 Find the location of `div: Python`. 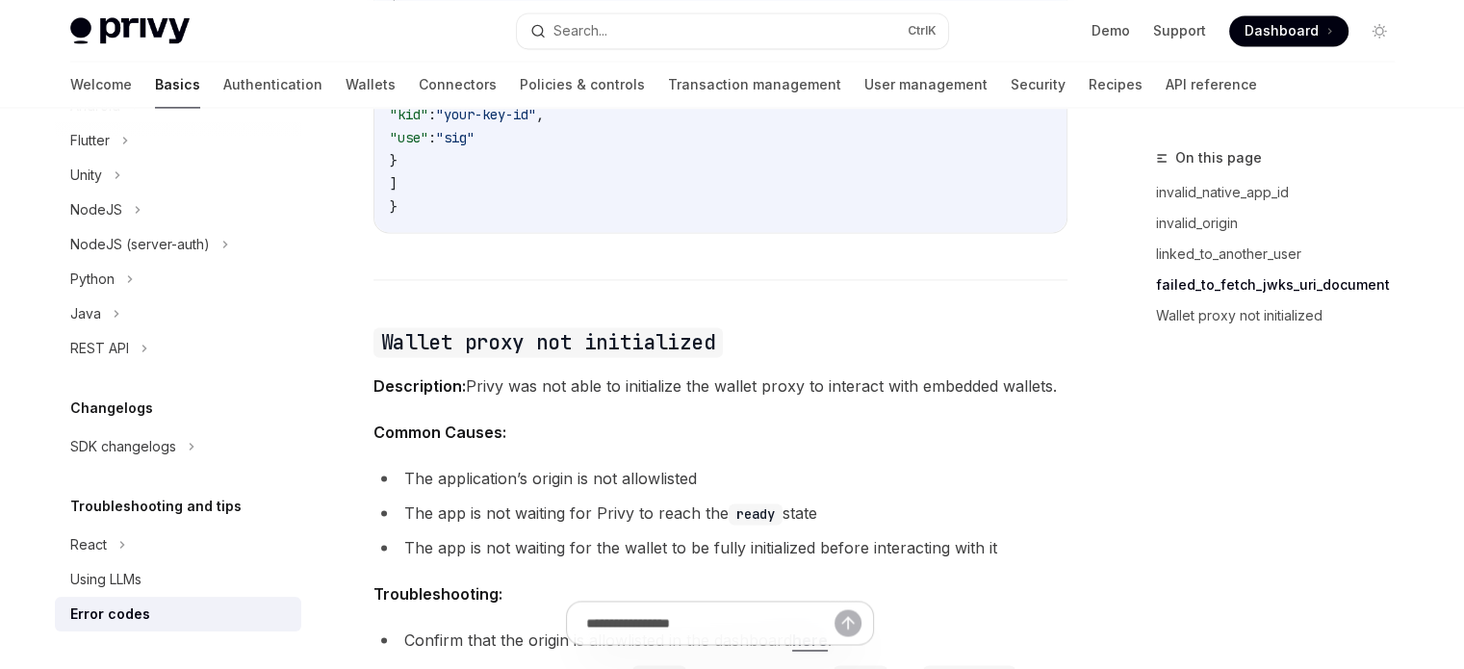

div: Python is located at coordinates (92, 279).